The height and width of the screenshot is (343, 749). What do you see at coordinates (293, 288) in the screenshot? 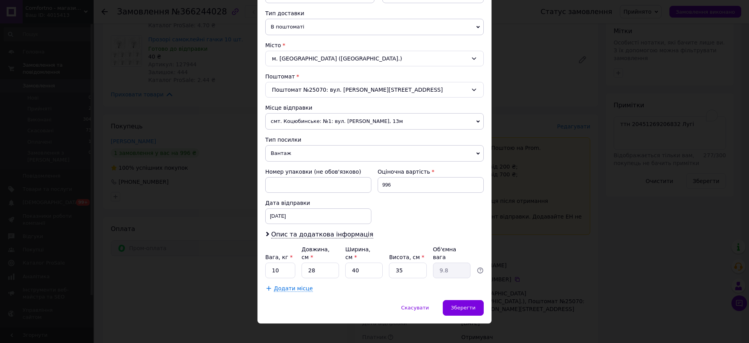
I see `span: Додати місце` at bounding box center [293, 288].